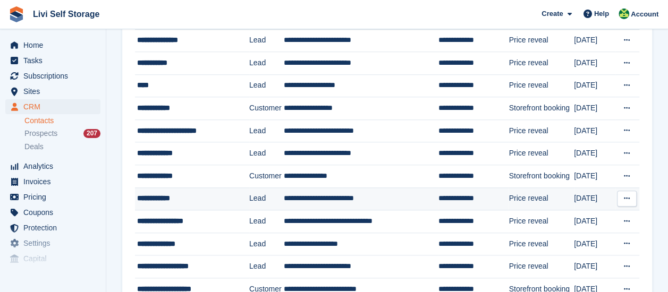 The width and height of the screenshot is (668, 292). I want to click on span: Pricing, so click(55, 197).